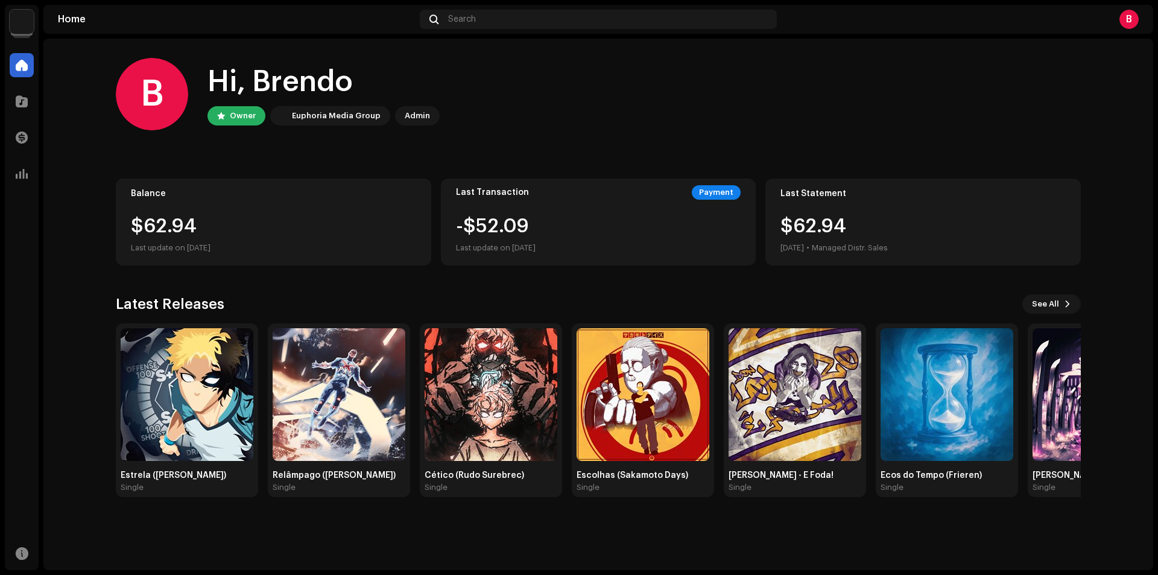  What do you see at coordinates (947, 394) in the screenshot?
I see `img: 09eba40c-94b9-42c9-9f8b-007d3b3db50c` at bounding box center [947, 394].